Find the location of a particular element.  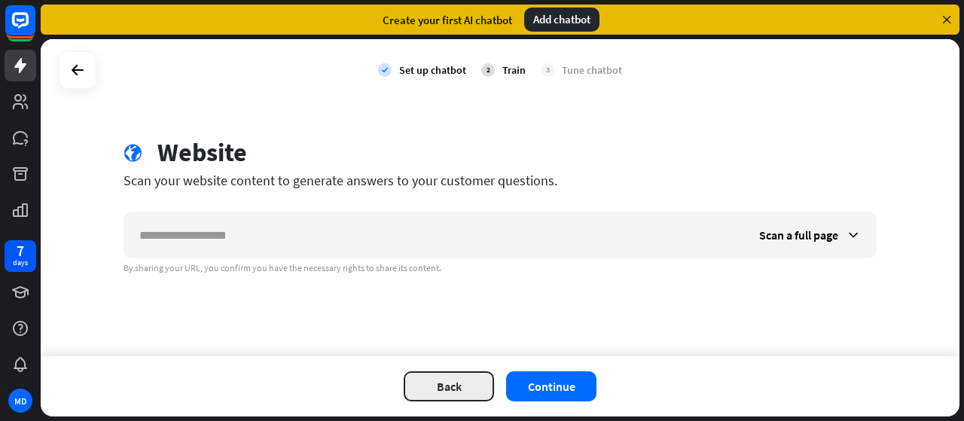

div: Create your first AI chatbot is located at coordinates (447, 20).